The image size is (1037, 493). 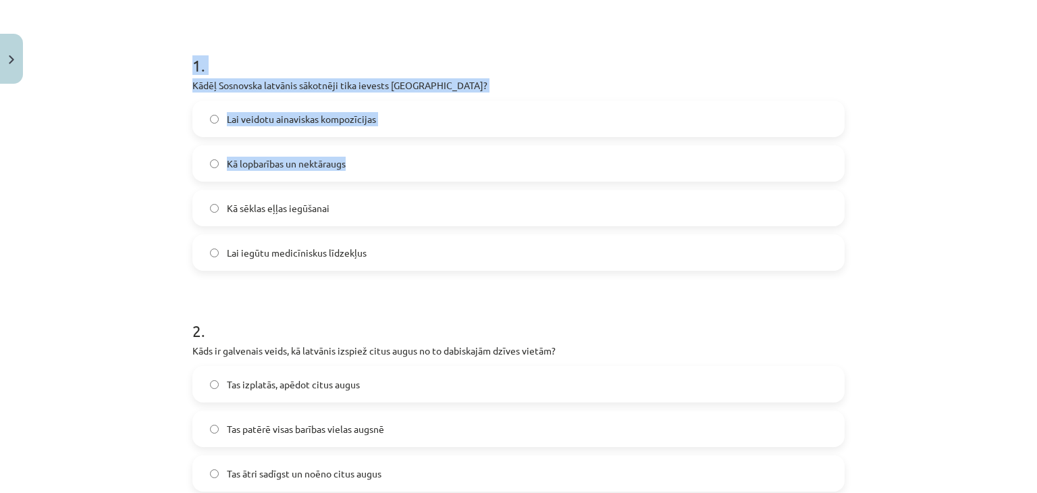 I want to click on input: Tas patērē visas barības vielas augsnē, so click(x=214, y=429).